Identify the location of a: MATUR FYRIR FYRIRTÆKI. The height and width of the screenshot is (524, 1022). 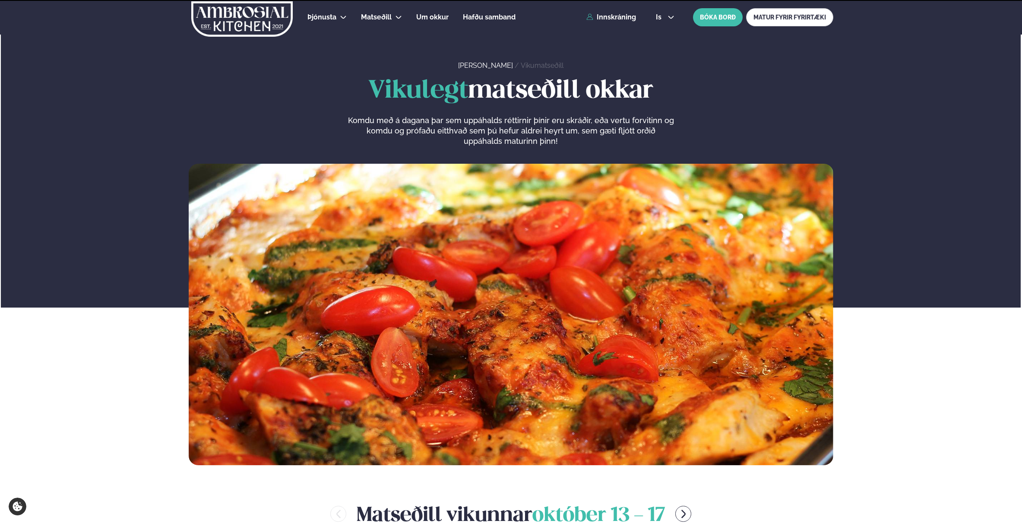
(789, 17).